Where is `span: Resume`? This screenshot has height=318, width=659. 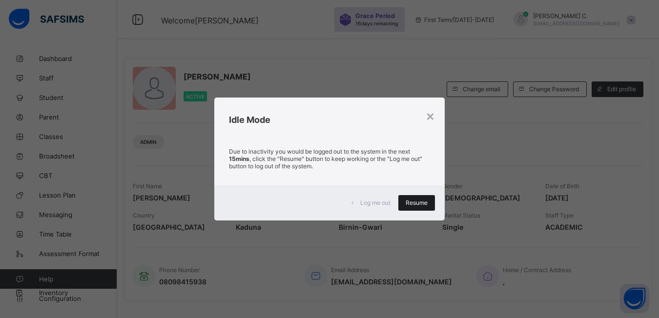 span: Resume is located at coordinates (416, 203).